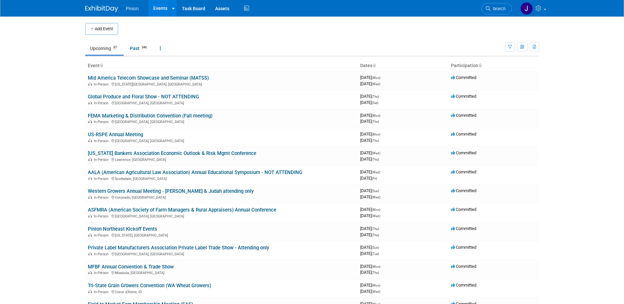 This screenshot has width=624, height=304. I want to click on a: Mid America Telecom Showcase and Seminar (MATSS), so click(148, 78).